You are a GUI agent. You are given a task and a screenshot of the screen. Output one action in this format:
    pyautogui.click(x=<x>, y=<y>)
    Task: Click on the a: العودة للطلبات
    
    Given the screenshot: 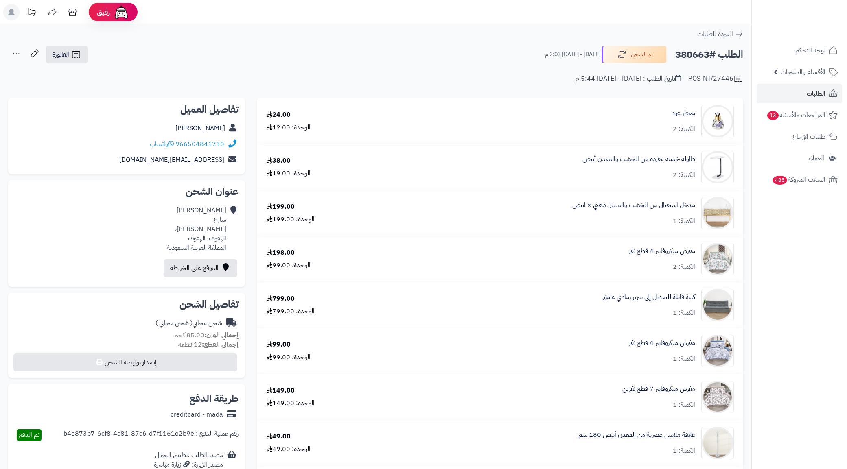 What is the action you would take?
    pyautogui.click(x=720, y=34)
    